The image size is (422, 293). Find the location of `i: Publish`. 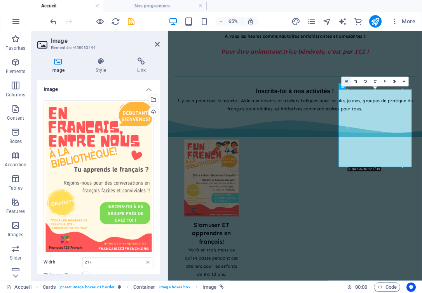

i: Publish is located at coordinates (375, 21).